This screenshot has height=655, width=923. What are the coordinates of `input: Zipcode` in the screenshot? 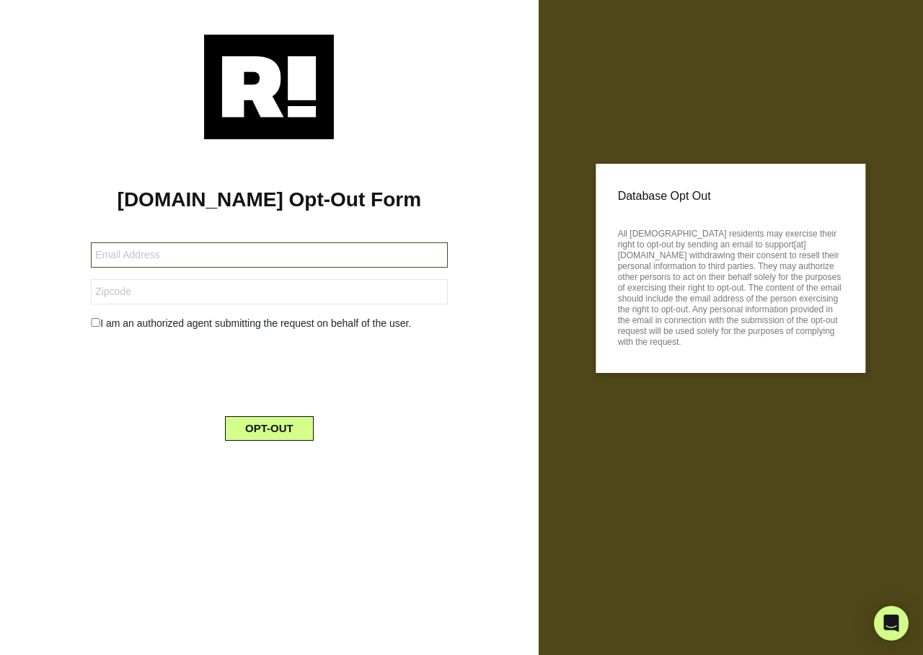 It's located at (269, 291).